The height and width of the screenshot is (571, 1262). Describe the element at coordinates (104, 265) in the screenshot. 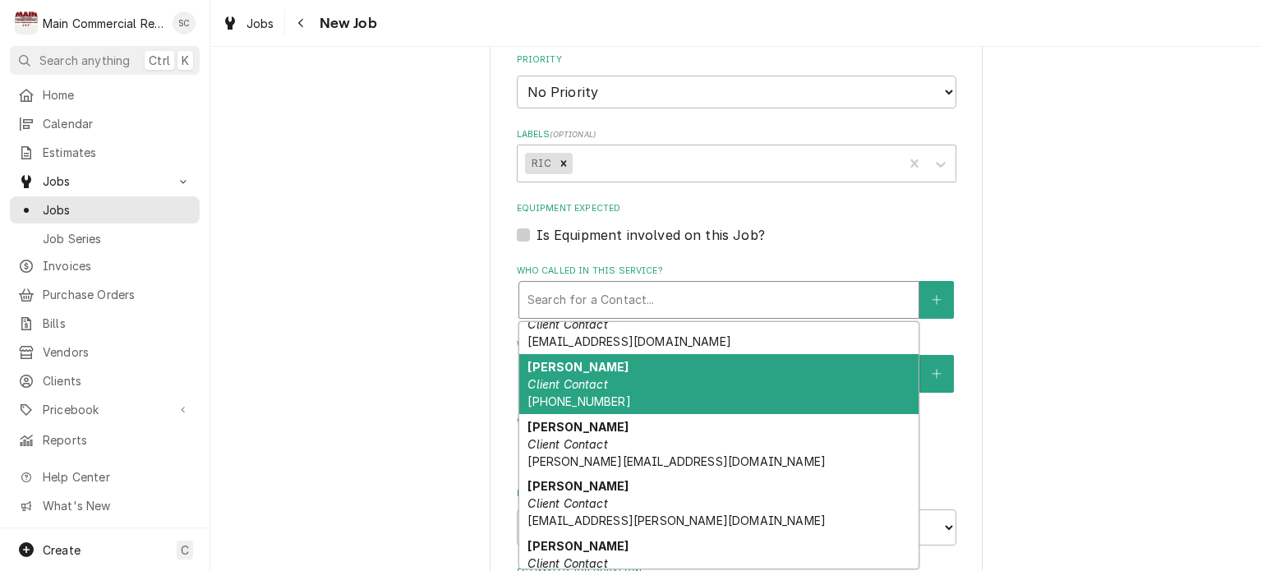

I see `a: Invoices` at that location.